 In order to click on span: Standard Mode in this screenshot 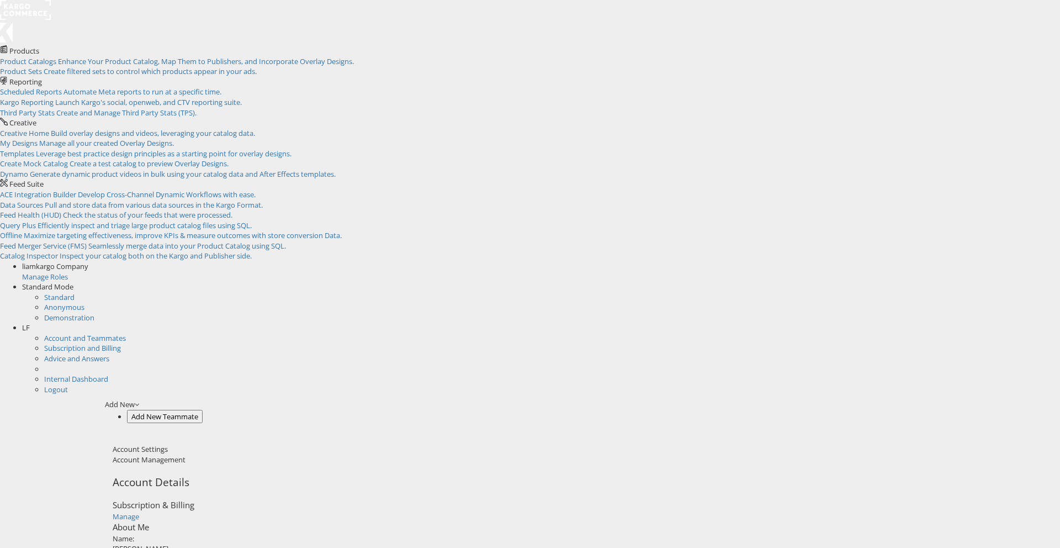, I will do `click(47, 287)`.